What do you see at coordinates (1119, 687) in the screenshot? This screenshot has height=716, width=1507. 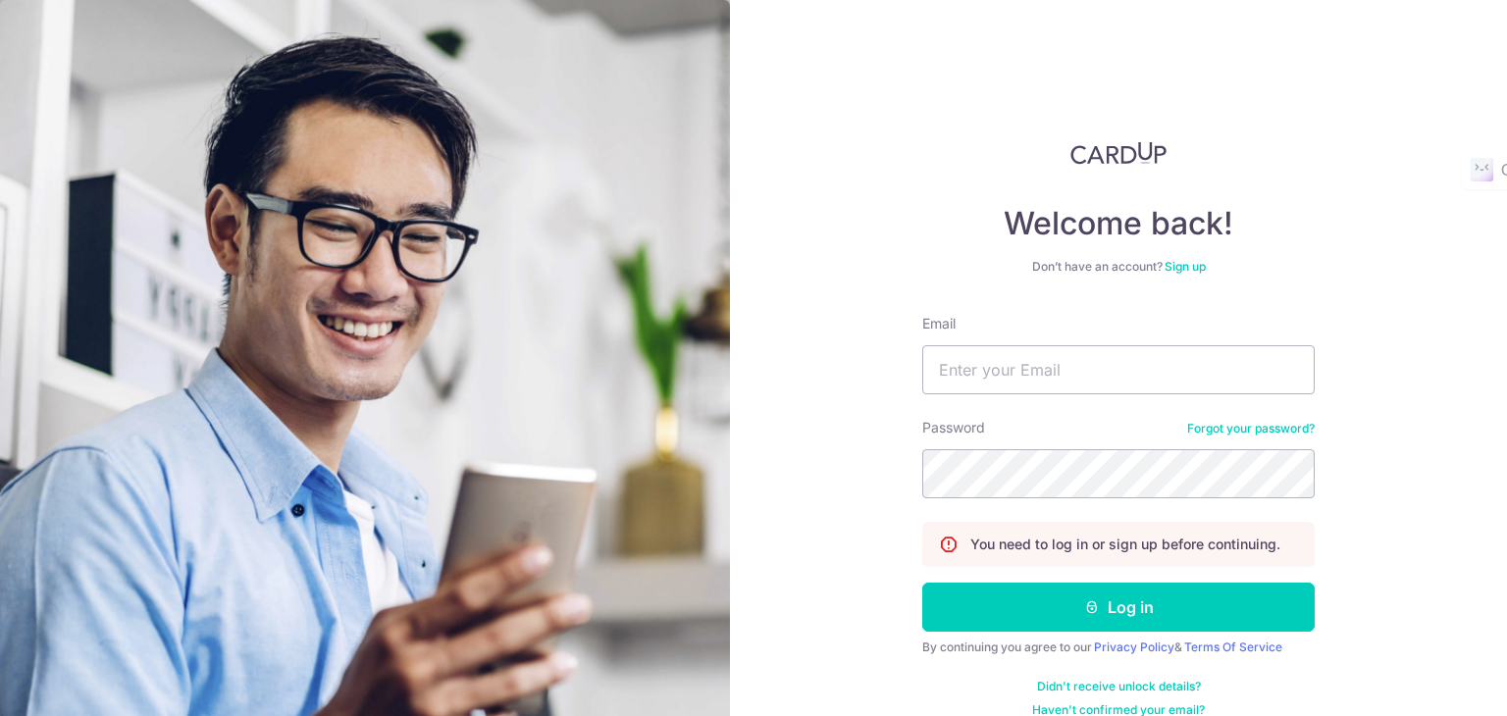 I see `a: Didn't receive unlock details?` at bounding box center [1119, 687].